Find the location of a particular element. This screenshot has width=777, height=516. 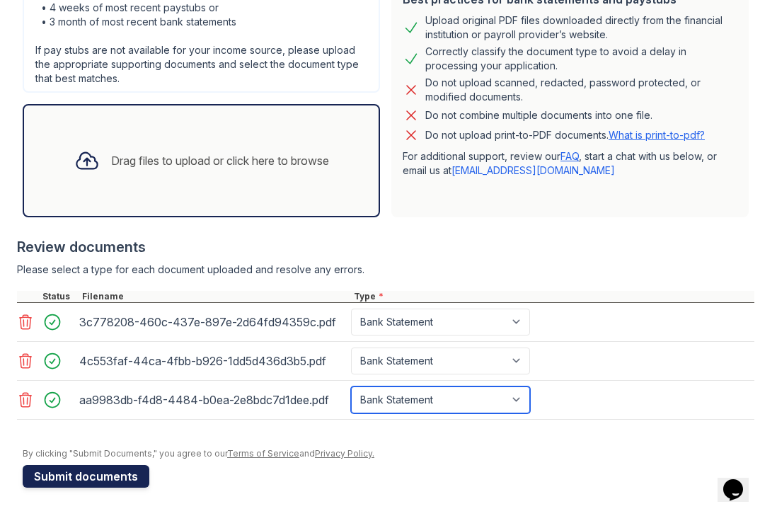

div: aa9983db-f4d8-4484-b0ea-2e8bdc7d1dee.pdf is located at coordinates (212, 400).